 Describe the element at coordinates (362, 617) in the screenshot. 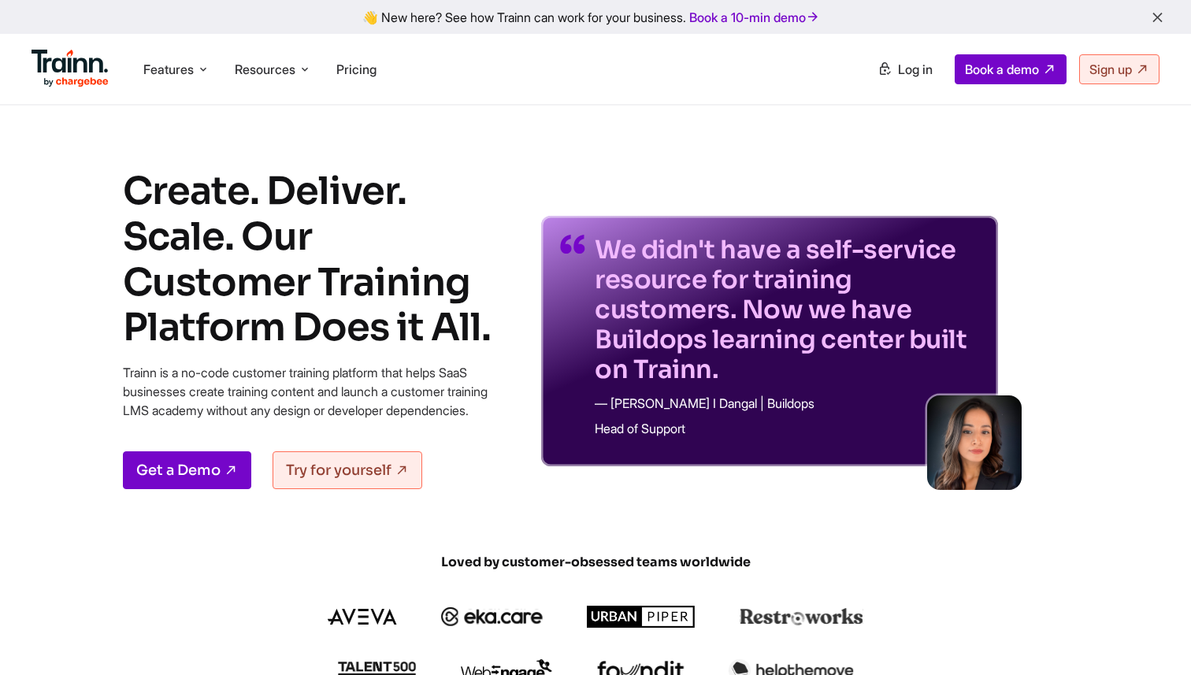

I see `img: aveva logo` at that location.